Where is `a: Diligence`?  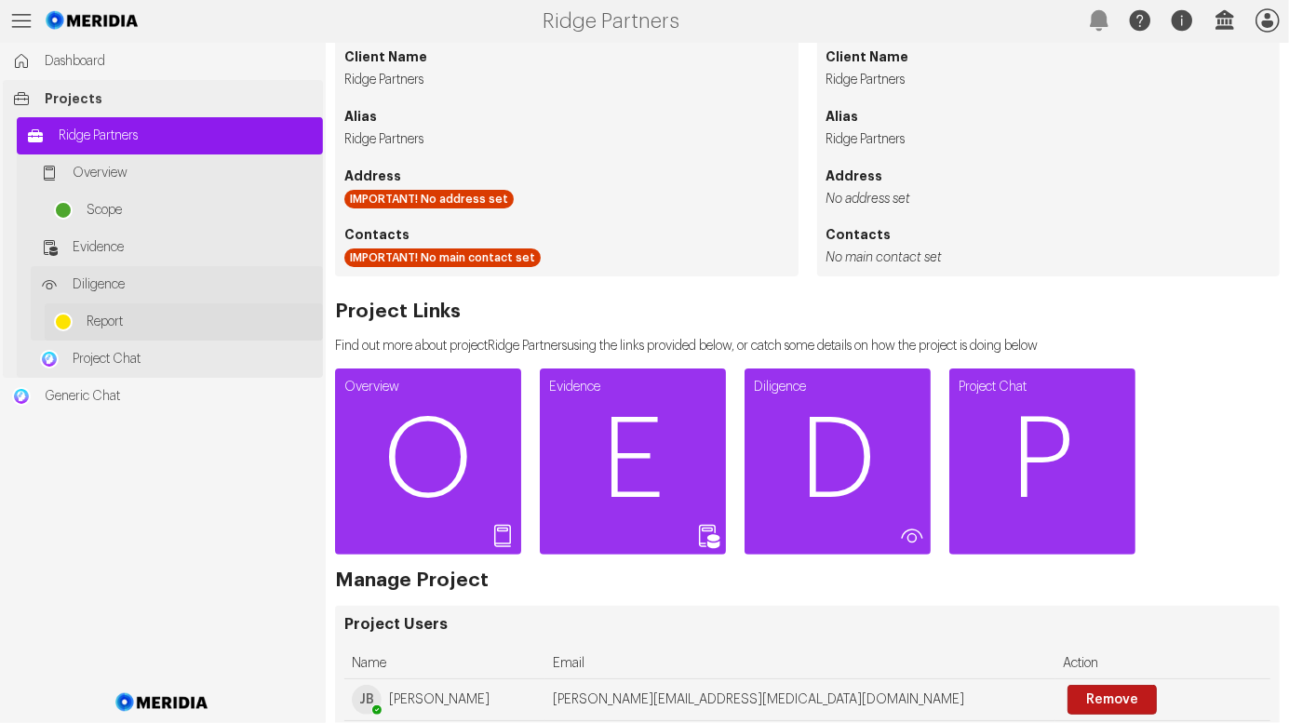 a: Diligence is located at coordinates (177, 285).